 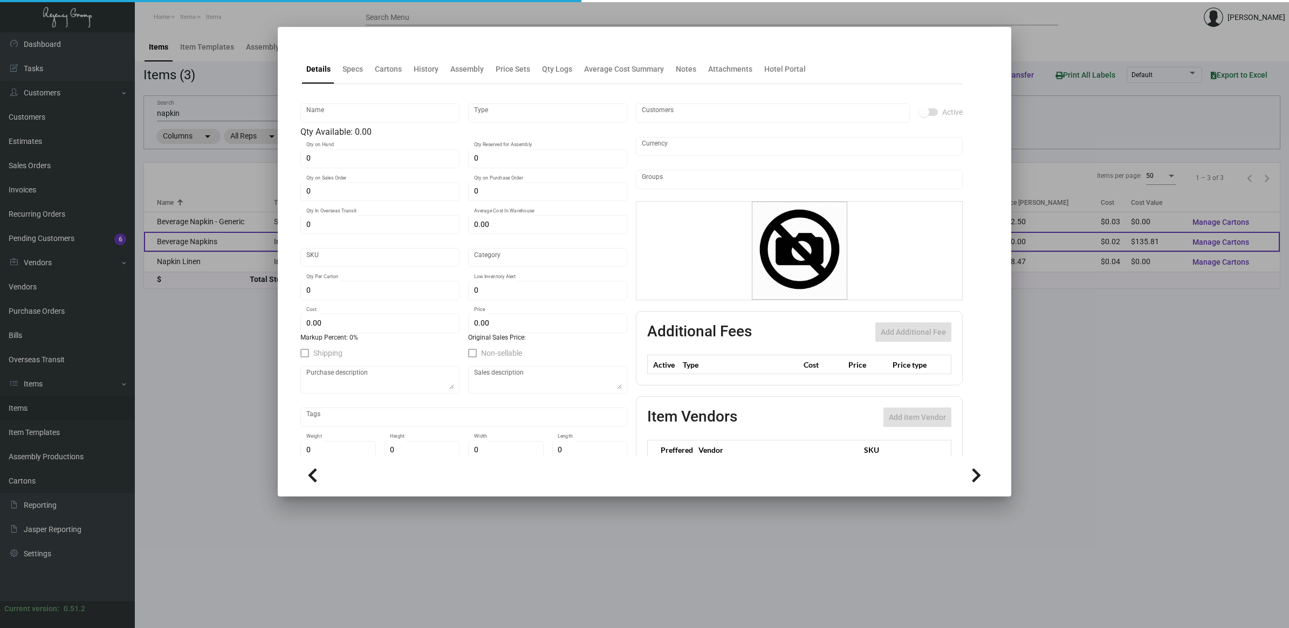 I want to click on th: Preffered, so click(x=671, y=450).